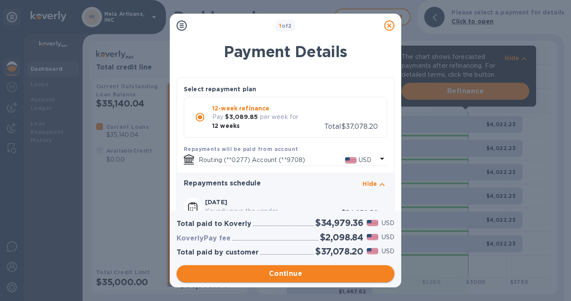  Describe the element at coordinates (241, 149) in the screenshot. I see `b: Repayments will be paid from account` at that location.